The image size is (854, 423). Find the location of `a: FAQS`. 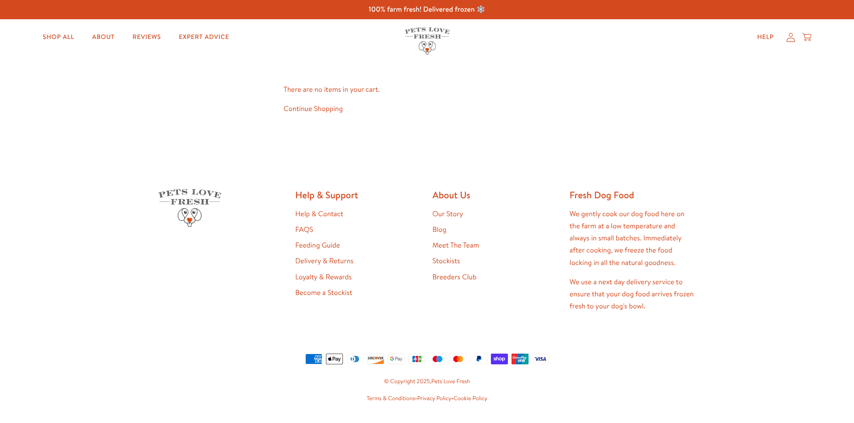

a: FAQS is located at coordinates (304, 230).